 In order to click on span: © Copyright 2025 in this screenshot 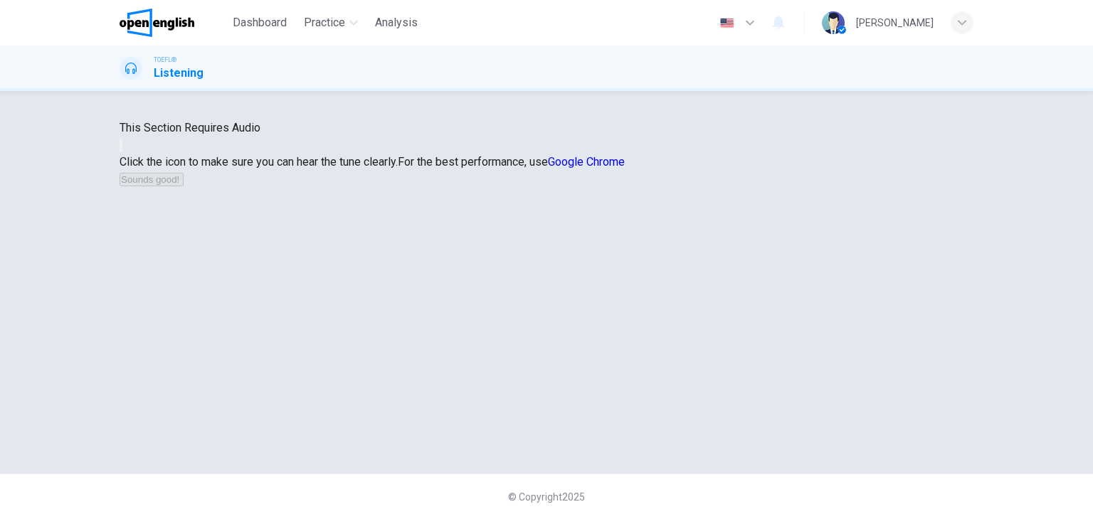, I will do `click(546, 497)`.